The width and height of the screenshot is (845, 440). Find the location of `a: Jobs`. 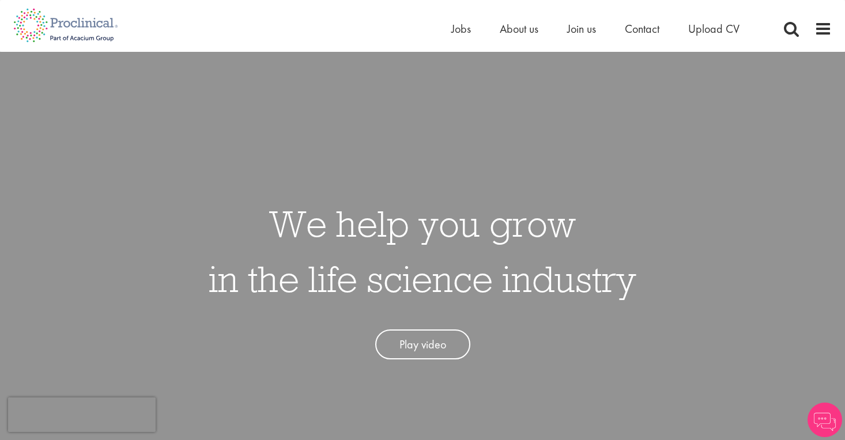

a: Jobs is located at coordinates (461, 29).